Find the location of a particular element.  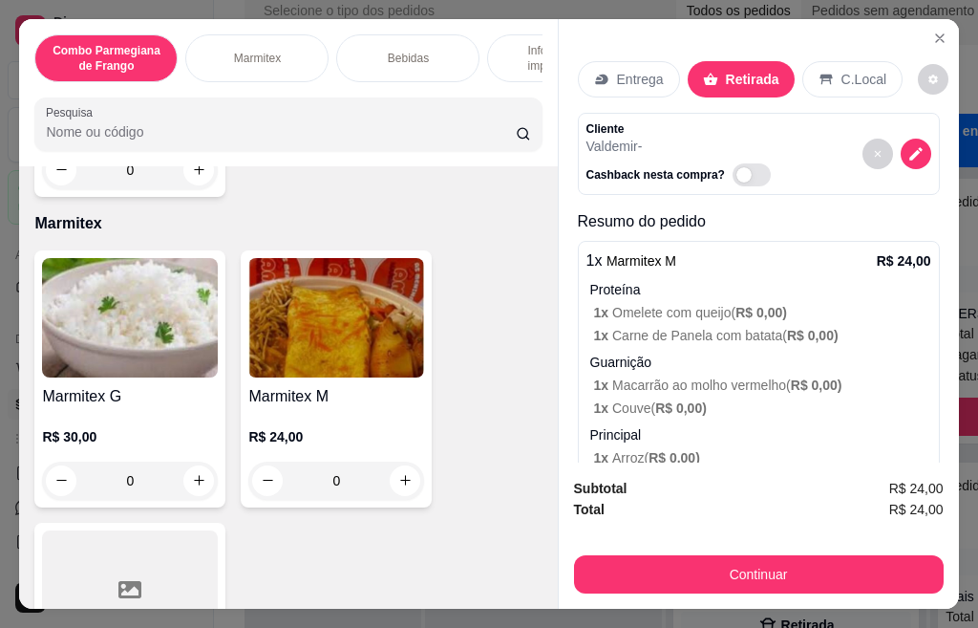

p: Informações importantes! is located at coordinates (559, 58).